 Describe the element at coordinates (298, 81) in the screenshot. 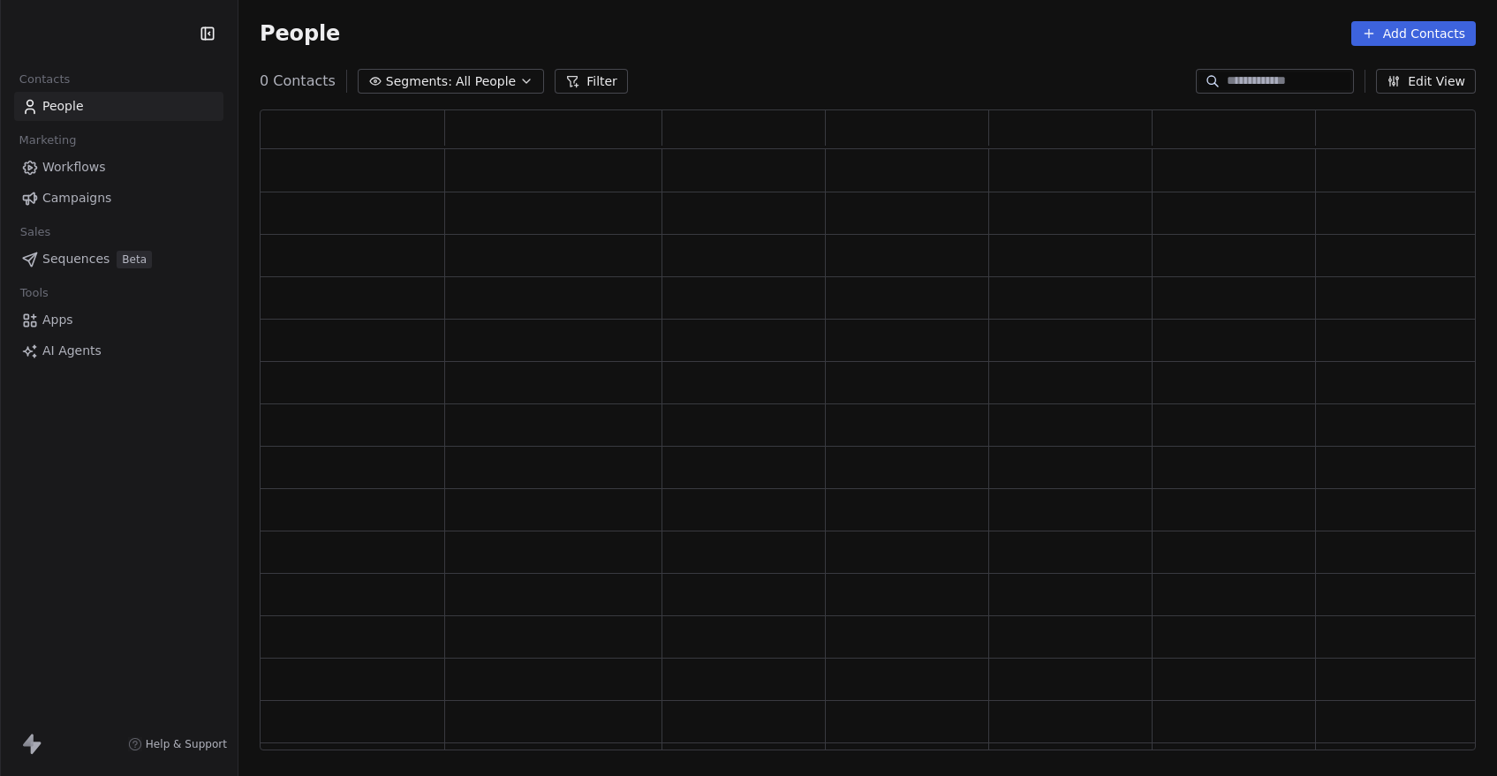

I see `span: 0 Contacts` at that location.